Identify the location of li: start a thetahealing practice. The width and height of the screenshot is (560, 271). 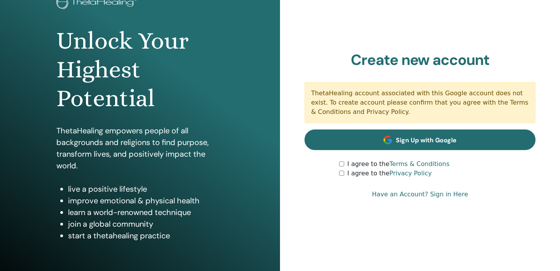
(146, 235).